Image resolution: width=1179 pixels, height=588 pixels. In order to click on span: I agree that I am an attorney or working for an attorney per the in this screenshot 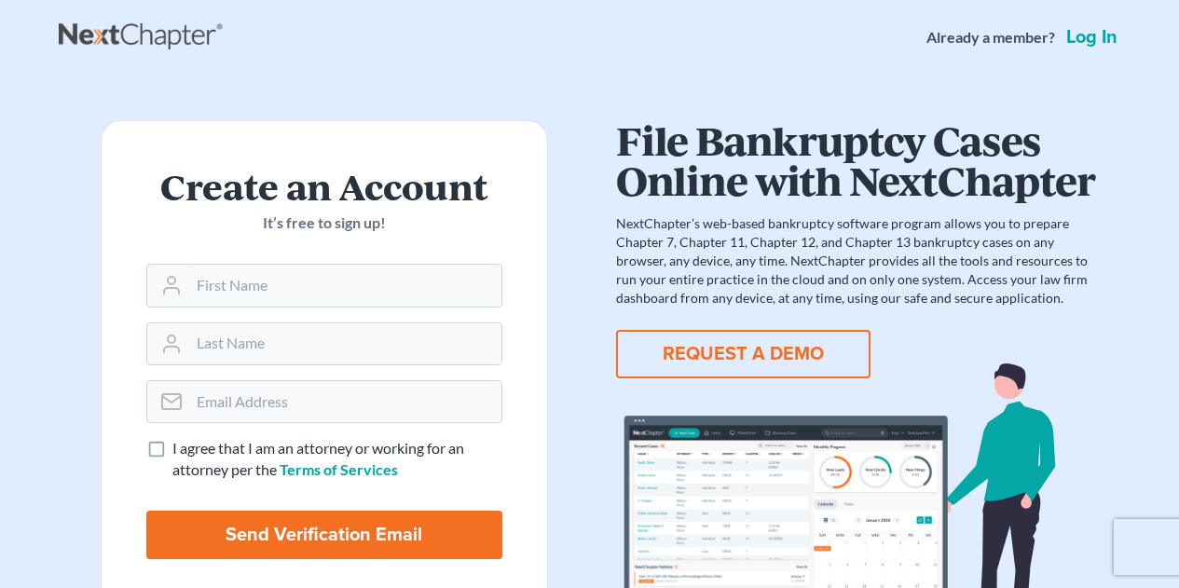, I will do `click(318, 458)`.